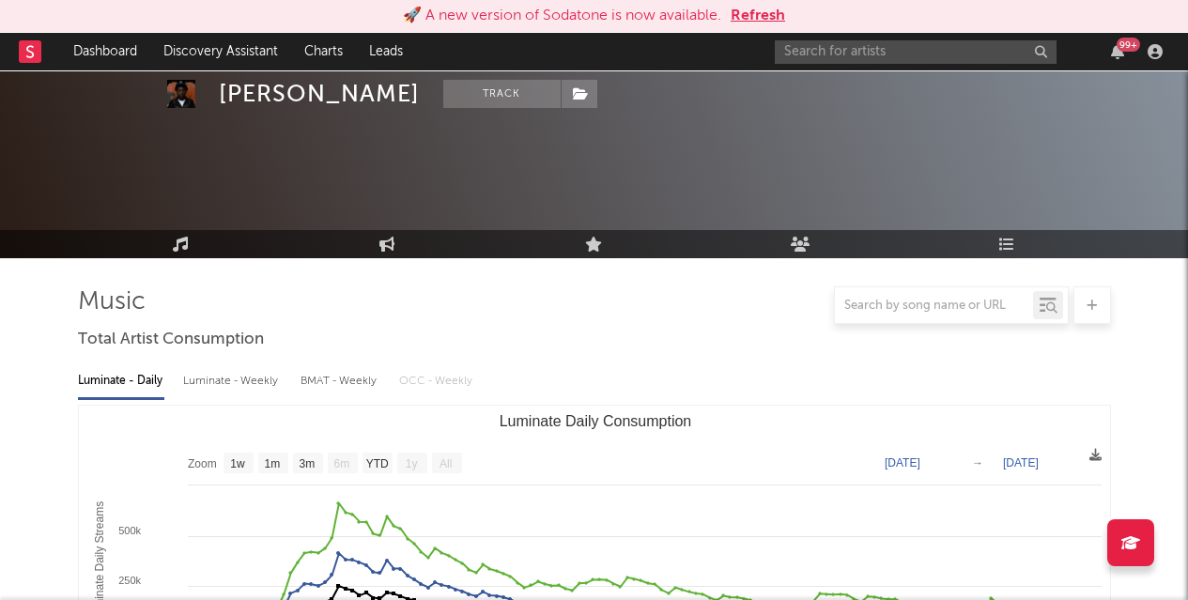 This screenshot has width=1188, height=600. I want to click on div: Luminate - Daily, so click(121, 381).